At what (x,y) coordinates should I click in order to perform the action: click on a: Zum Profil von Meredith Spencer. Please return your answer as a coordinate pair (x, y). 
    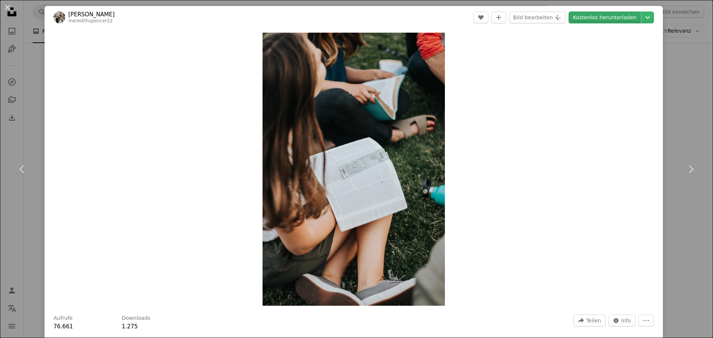
    Looking at the image, I should click on (59, 17).